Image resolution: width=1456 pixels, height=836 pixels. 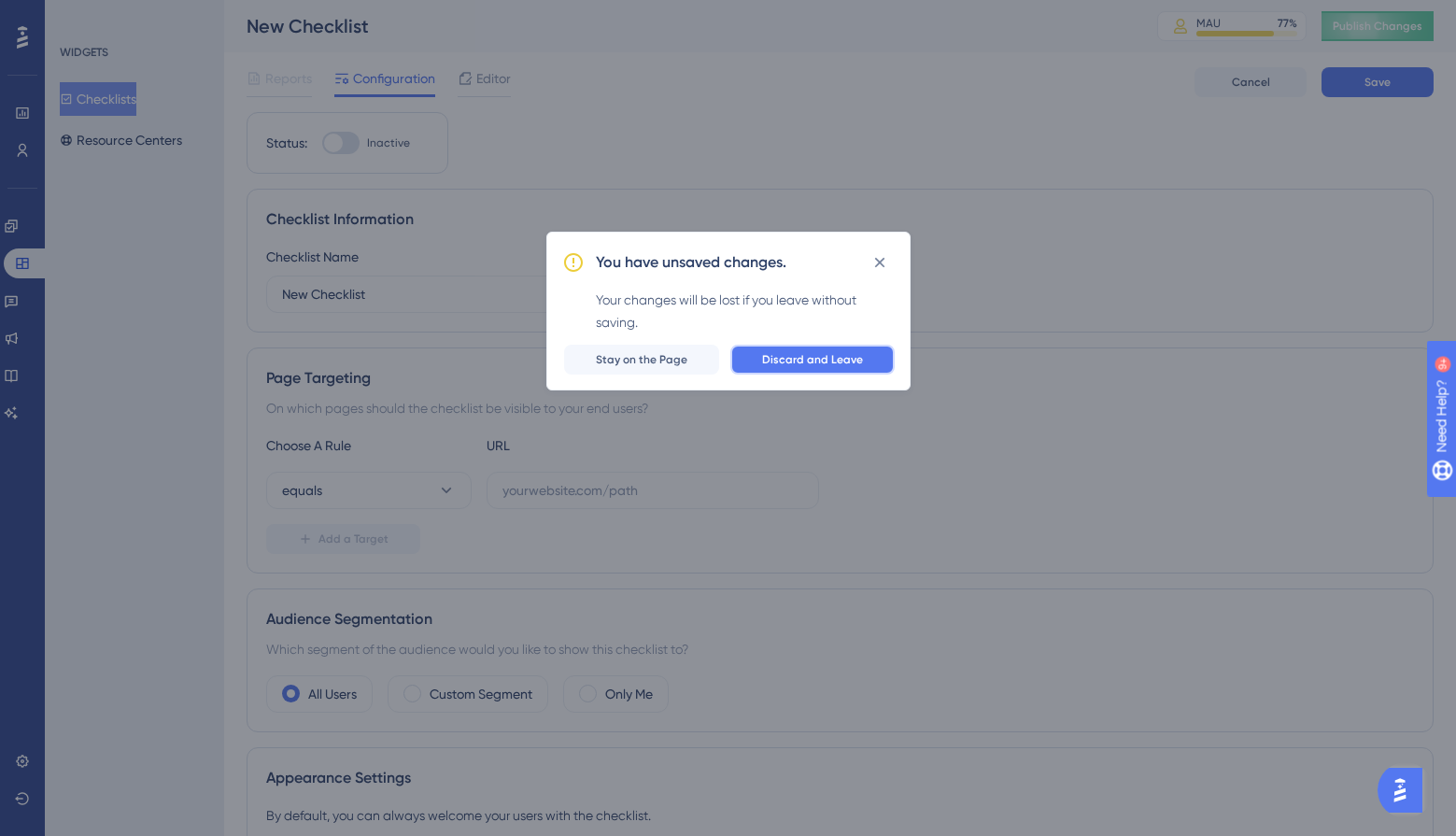 I want to click on div: 9+, so click(x=133, y=17).